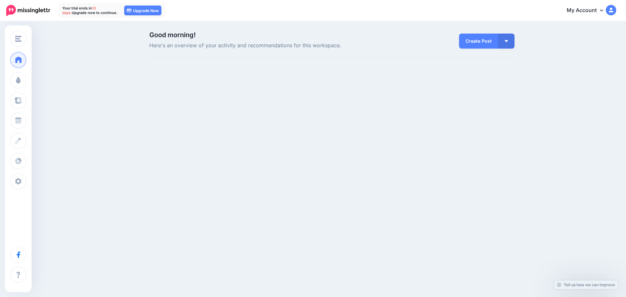  Describe the element at coordinates (18, 39) in the screenshot. I see `img: menu.png` at that location.